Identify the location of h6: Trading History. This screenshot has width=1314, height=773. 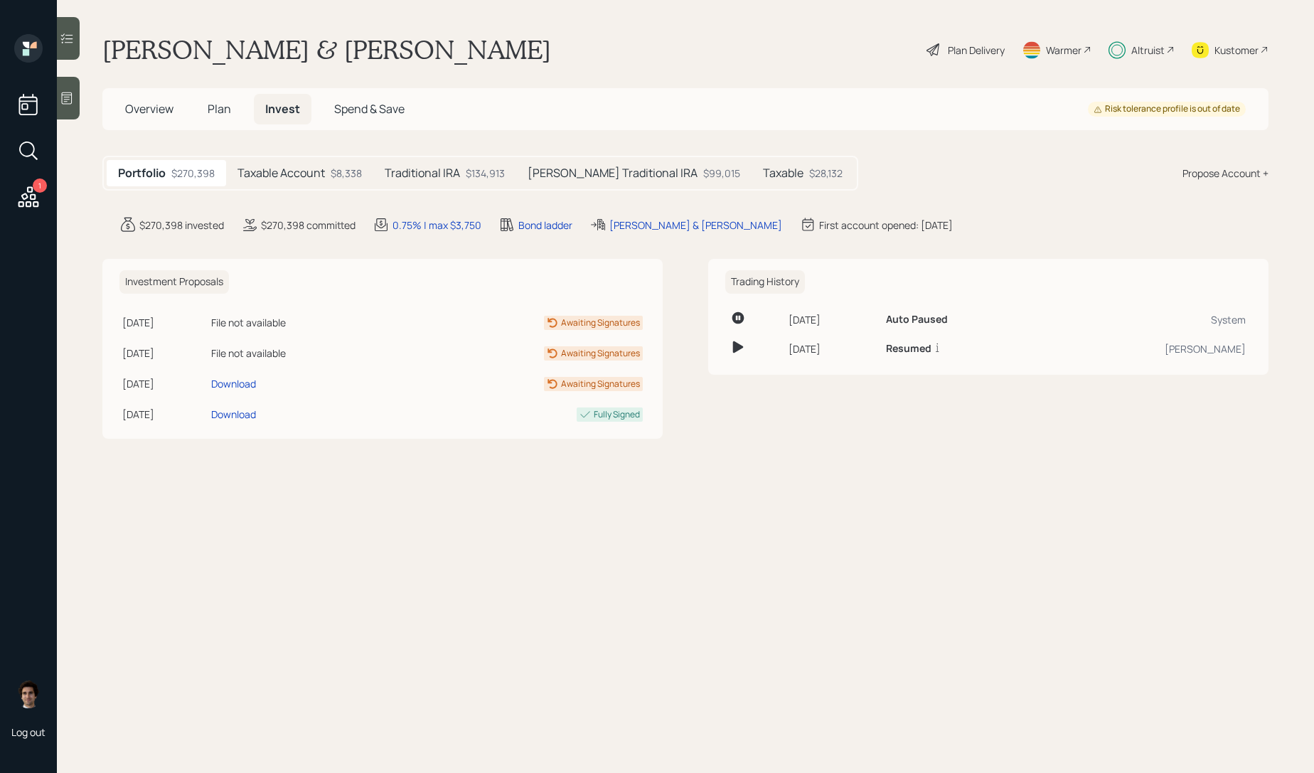
(765, 282).